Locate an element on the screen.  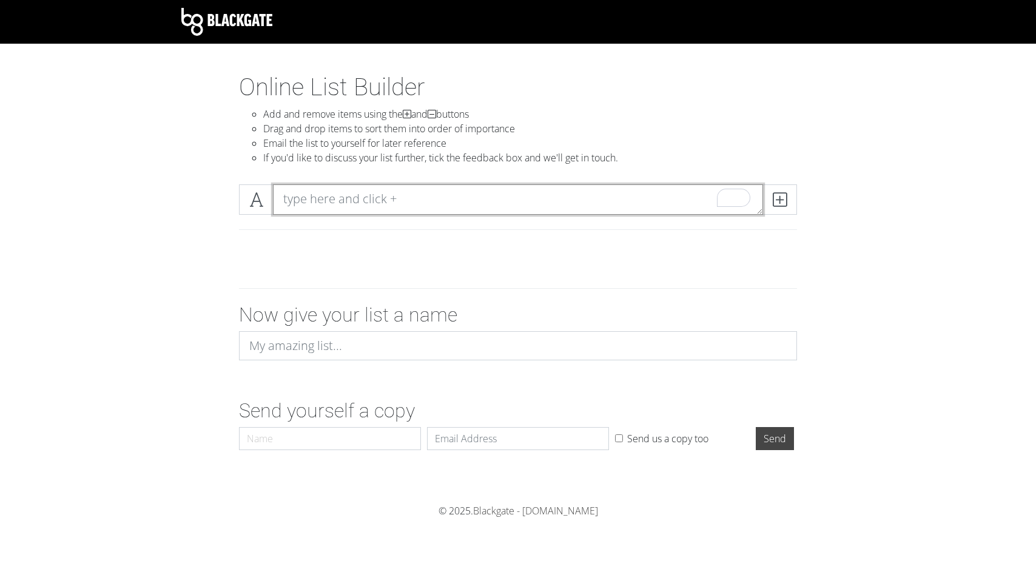
input: My amazing list... is located at coordinates (518, 346).